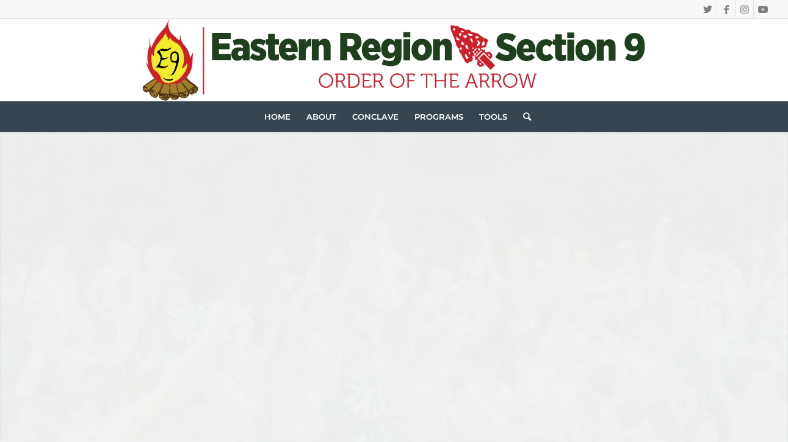 Image resolution: width=788 pixels, height=442 pixels. I want to click on a: Conclave, so click(376, 117).